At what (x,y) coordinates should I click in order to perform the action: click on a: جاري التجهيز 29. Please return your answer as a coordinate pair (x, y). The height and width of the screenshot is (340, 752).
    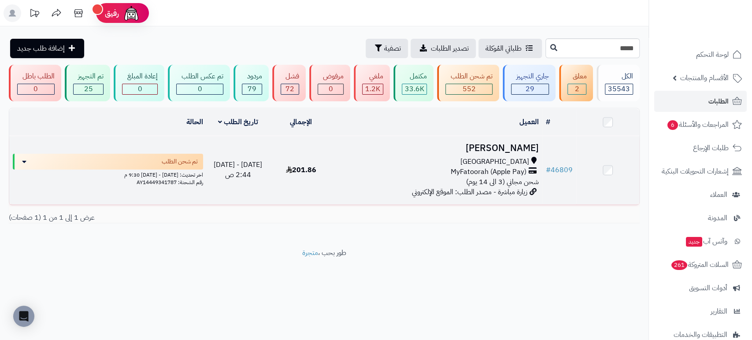
    Looking at the image, I should click on (529, 83).